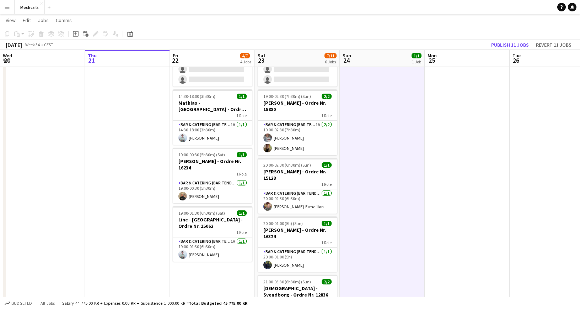 This screenshot has height=309, width=580. Describe the element at coordinates (218, 302) in the screenshot. I see `span: Total Budgeted 45 775.00 KR` at that location.